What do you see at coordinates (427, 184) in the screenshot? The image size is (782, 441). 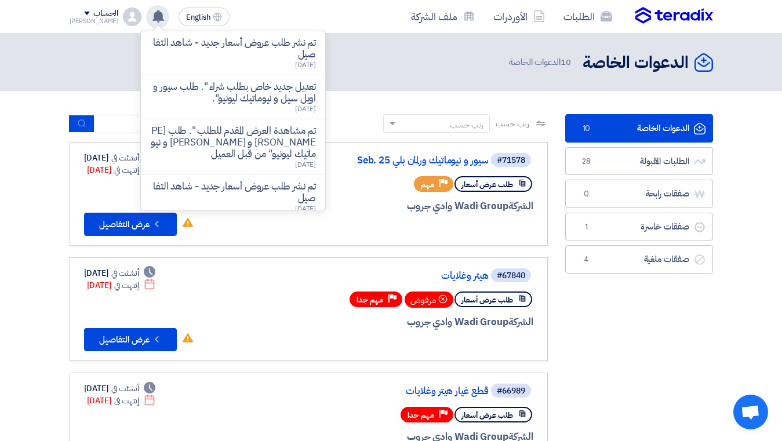 I see `span: مهم` at bounding box center [427, 184].